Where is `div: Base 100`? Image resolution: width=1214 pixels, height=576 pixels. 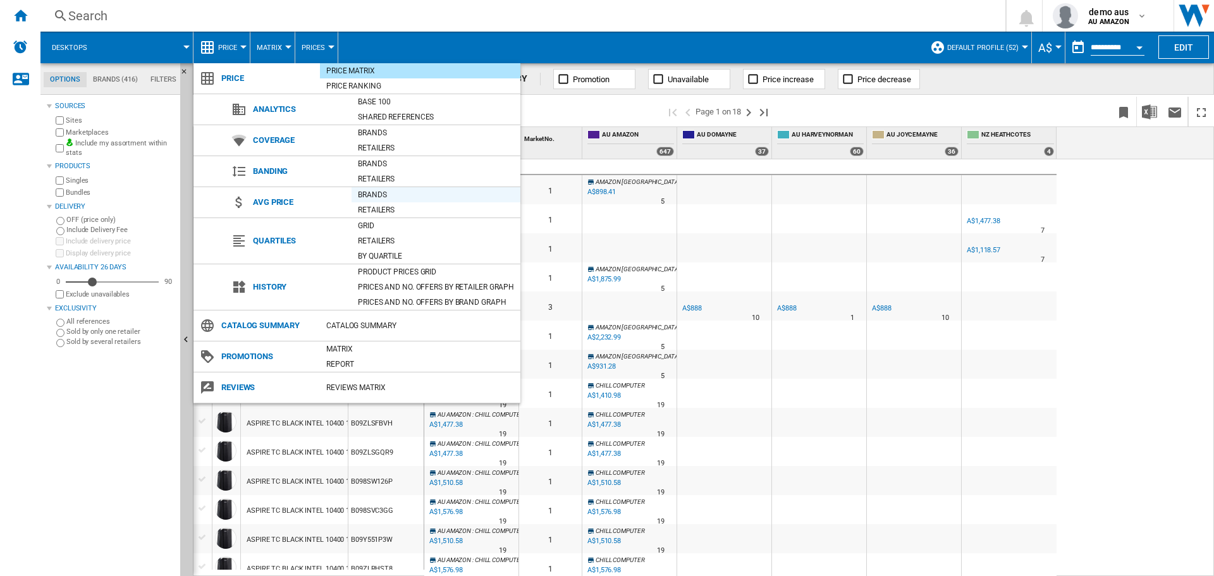 div: Base 100 is located at coordinates (436, 102).